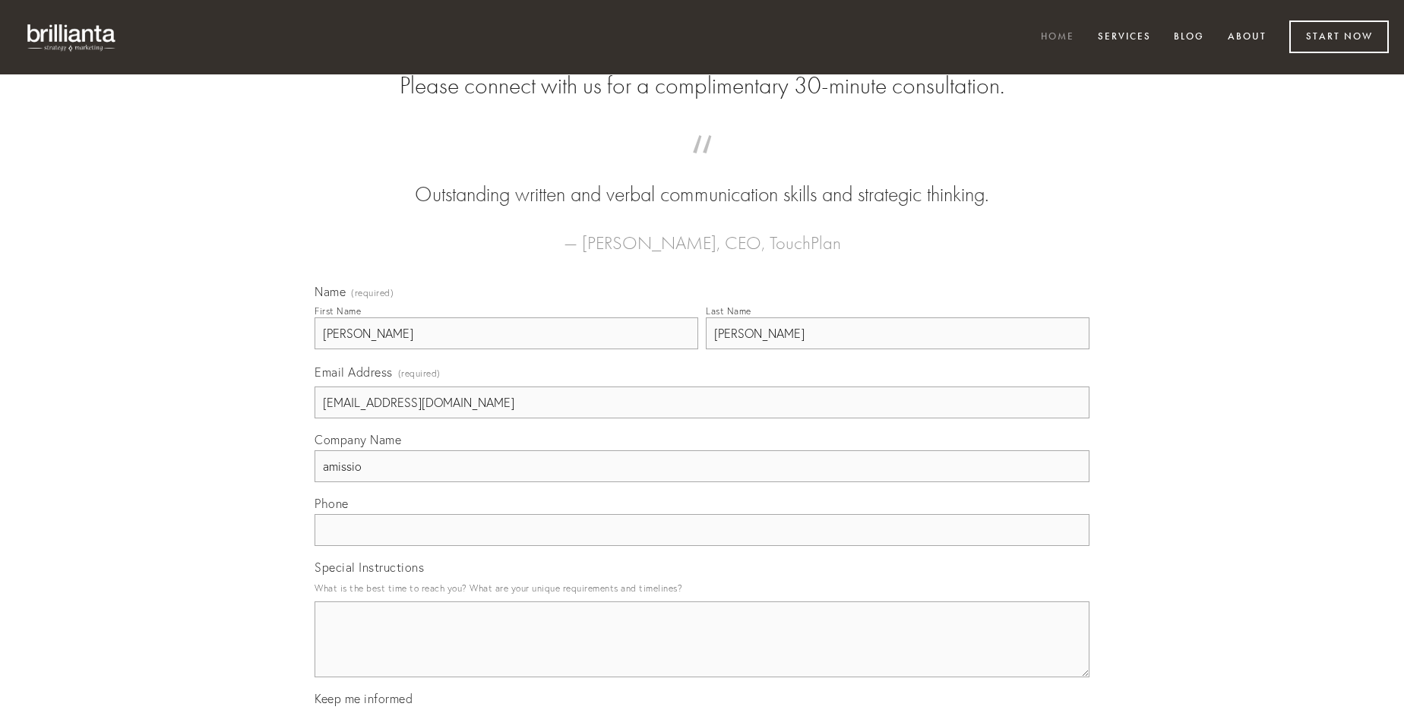  Describe the element at coordinates (1339, 36) in the screenshot. I see `a: Start Now` at that location.